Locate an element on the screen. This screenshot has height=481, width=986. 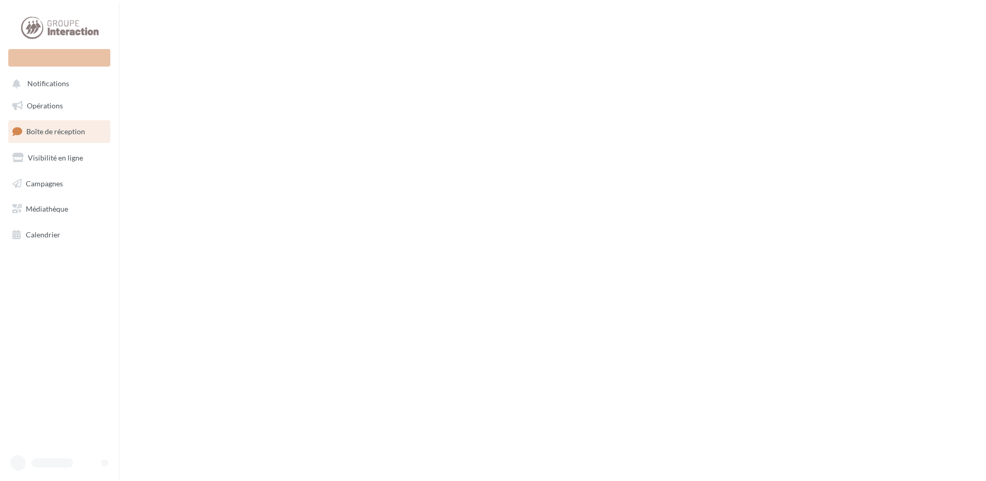
span: Boîte de réception is located at coordinates (56, 131).